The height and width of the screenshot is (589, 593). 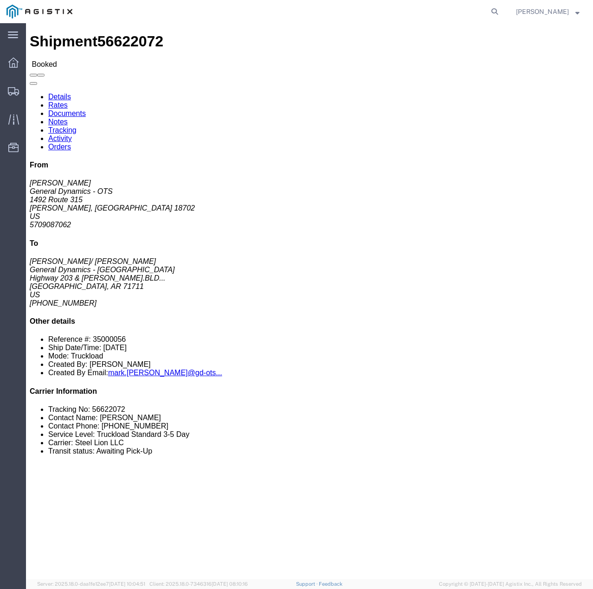 I want to click on a: Feedback, so click(x=330, y=584).